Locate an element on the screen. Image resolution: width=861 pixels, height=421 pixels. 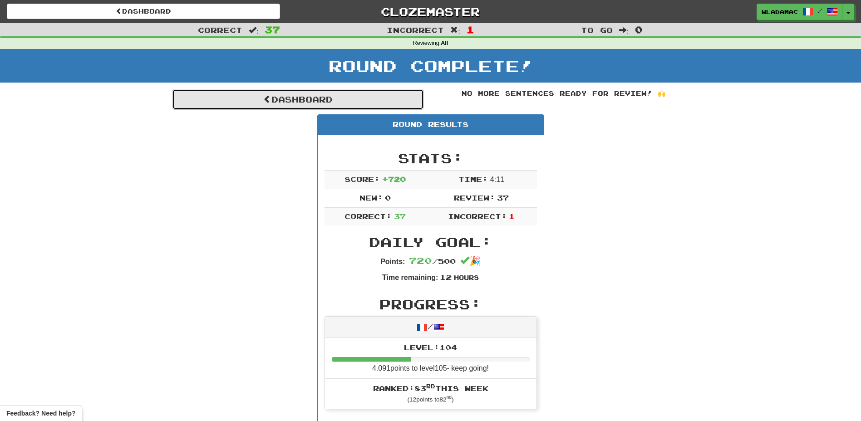
strong: All is located at coordinates (444, 43).